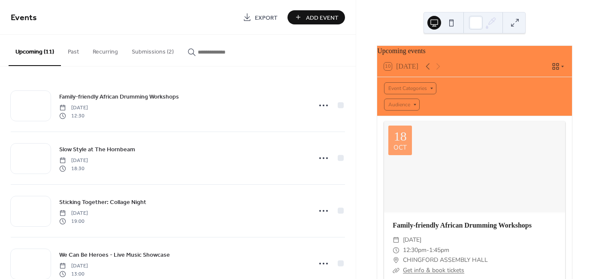 The image size is (593, 279). What do you see at coordinates (414, 251) in the screenshot?
I see `span: 12:30pm` at bounding box center [414, 251].